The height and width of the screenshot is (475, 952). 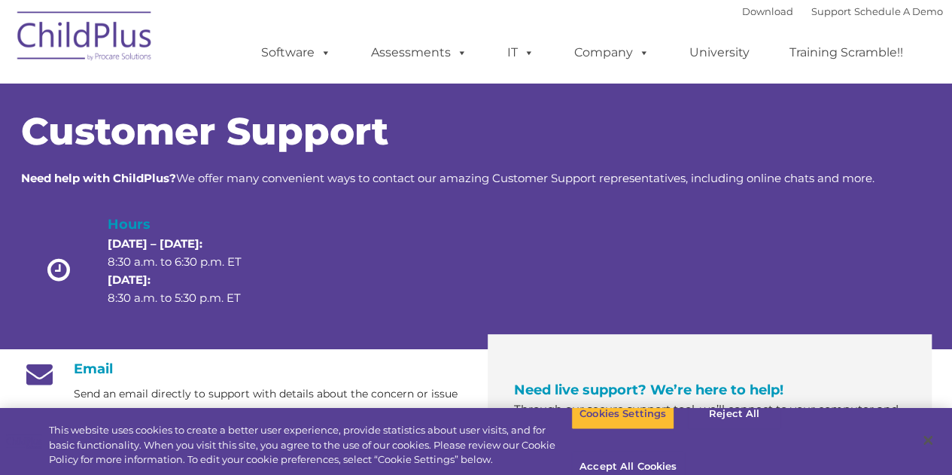 What do you see at coordinates (419, 53) in the screenshot?
I see `a: Assessments` at bounding box center [419, 53].